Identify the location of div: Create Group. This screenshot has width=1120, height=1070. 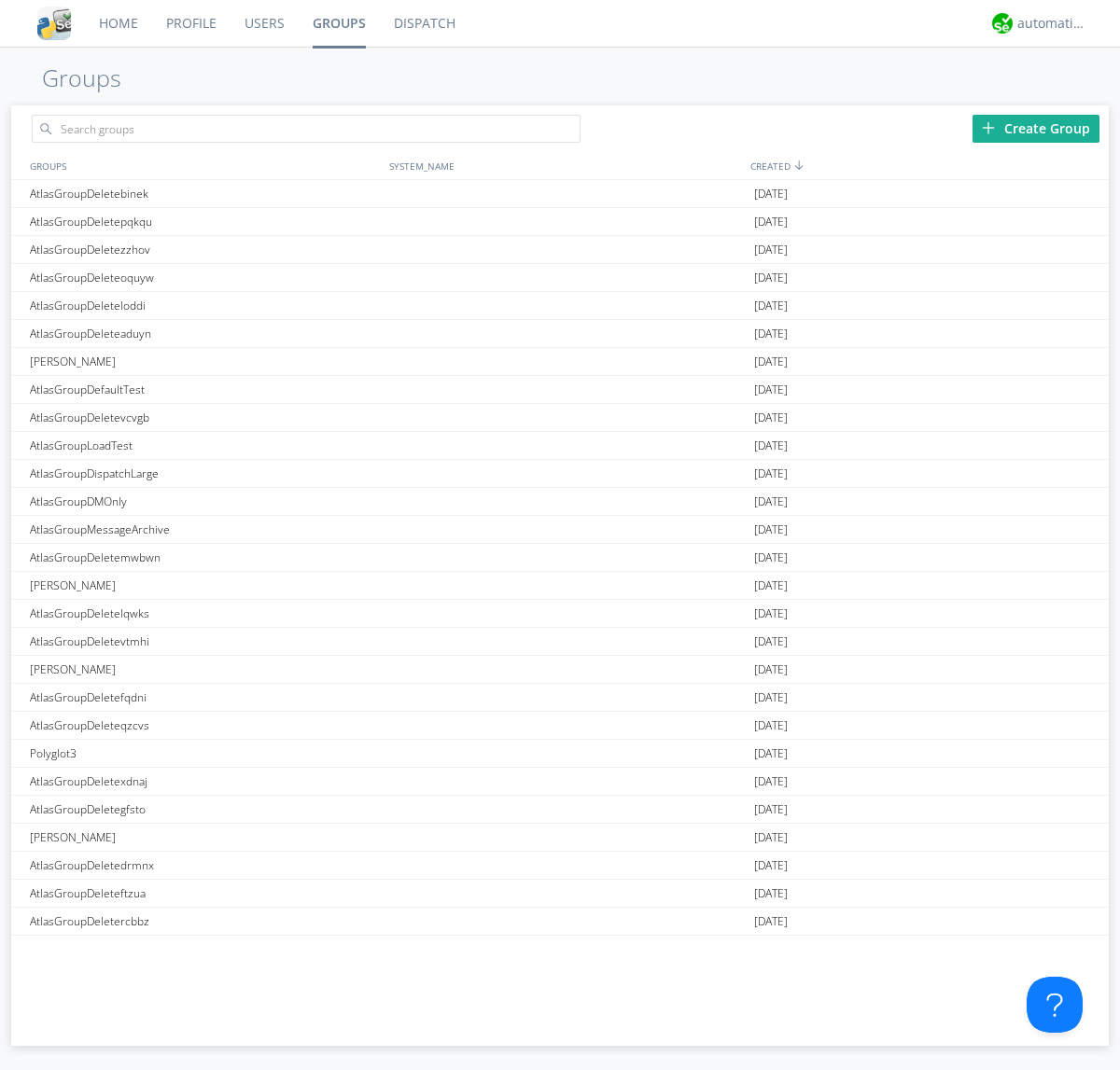
(1036, 128).